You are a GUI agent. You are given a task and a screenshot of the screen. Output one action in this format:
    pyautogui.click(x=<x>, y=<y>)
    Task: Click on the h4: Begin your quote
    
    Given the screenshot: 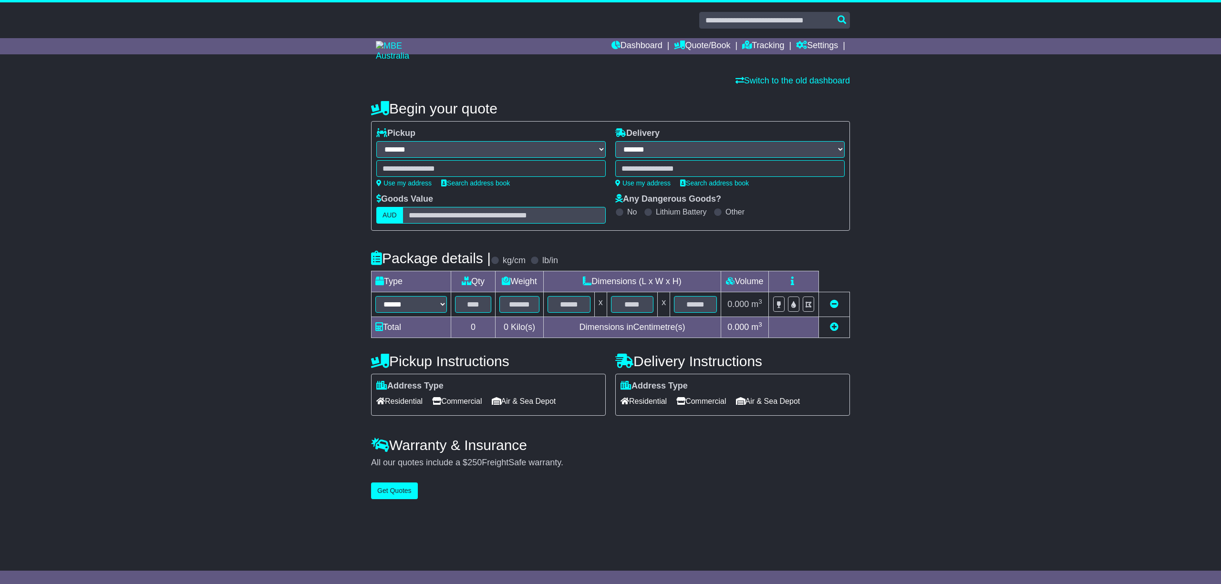 What is the action you would take?
    pyautogui.click(x=611, y=108)
    